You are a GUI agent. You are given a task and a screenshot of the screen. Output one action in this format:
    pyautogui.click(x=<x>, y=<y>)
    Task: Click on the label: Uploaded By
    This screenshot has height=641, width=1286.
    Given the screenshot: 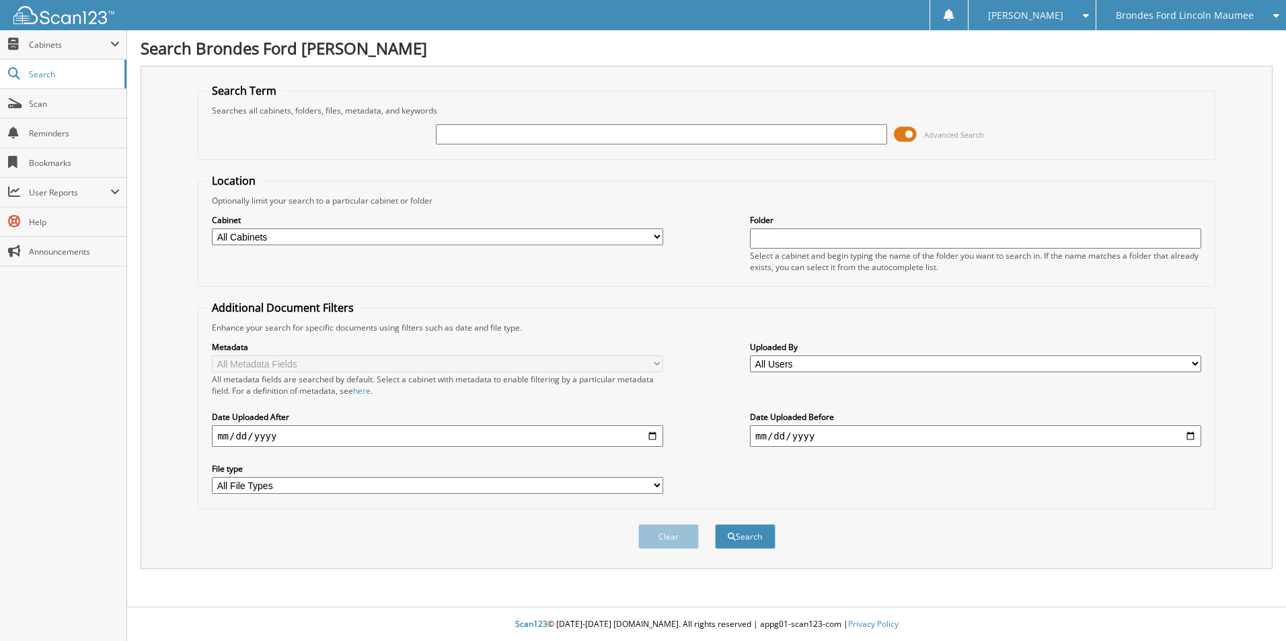 What is the action you would take?
    pyautogui.click(x=975, y=347)
    